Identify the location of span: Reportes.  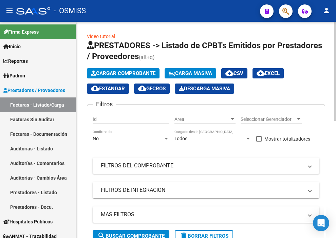
(16, 61).